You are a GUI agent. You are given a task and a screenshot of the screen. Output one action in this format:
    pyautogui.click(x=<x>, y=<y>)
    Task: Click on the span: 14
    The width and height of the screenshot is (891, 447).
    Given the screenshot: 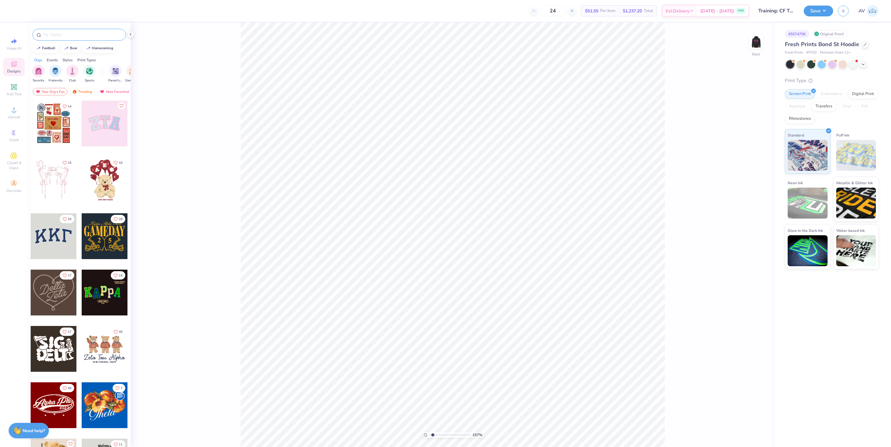 What is the action you would take?
    pyautogui.click(x=70, y=106)
    